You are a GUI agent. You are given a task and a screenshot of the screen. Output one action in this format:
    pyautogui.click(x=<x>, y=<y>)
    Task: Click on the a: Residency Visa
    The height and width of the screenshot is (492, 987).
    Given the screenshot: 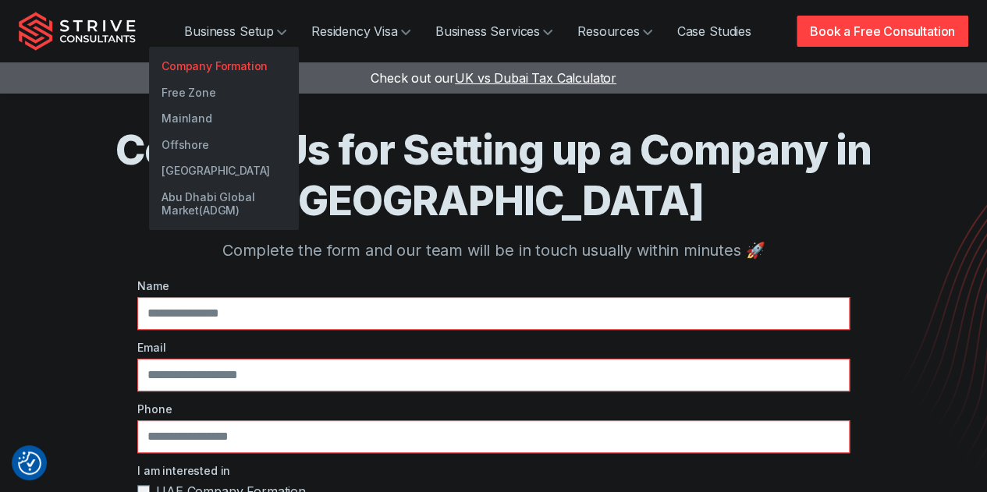 What is the action you would take?
    pyautogui.click(x=360, y=31)
    